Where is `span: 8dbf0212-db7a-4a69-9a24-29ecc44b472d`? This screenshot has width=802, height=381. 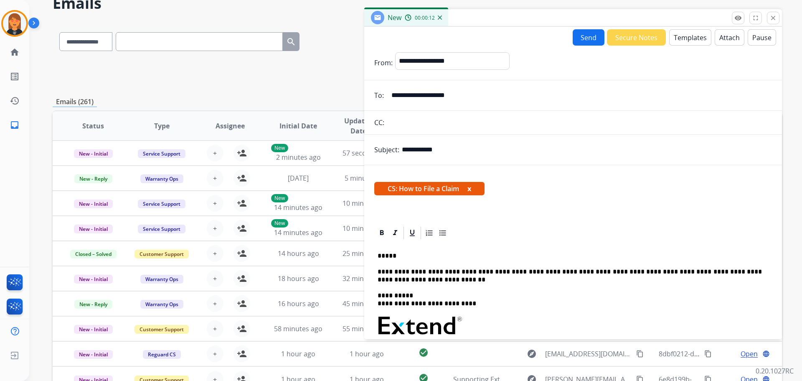
span: 8dbf0212-db7a-4a69-9a24-29ecc44b472d is located at coordinates (723, 354).